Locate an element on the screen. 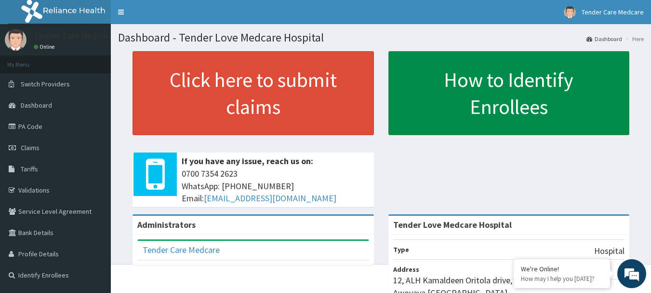 The image size is (651, 293). div: We're Online! is located at coordinates (562, 268).